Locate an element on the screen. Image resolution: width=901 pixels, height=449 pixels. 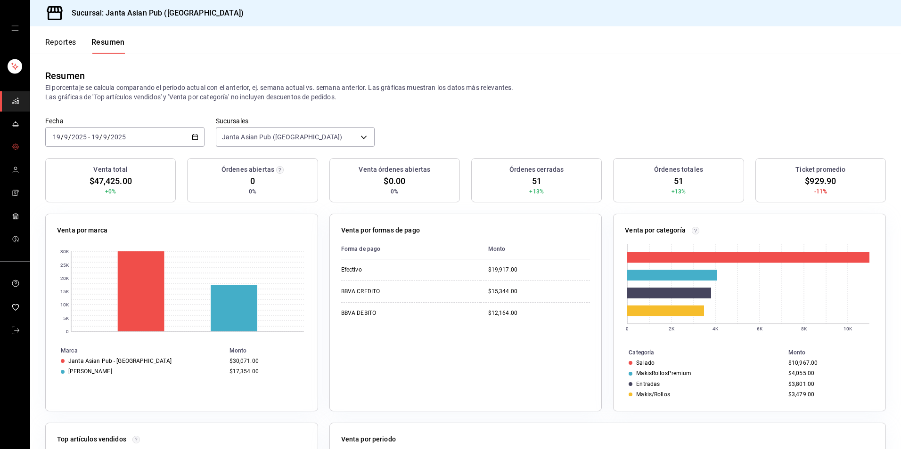
div: BBVA DEBITO is located at coordinates (388, 313).